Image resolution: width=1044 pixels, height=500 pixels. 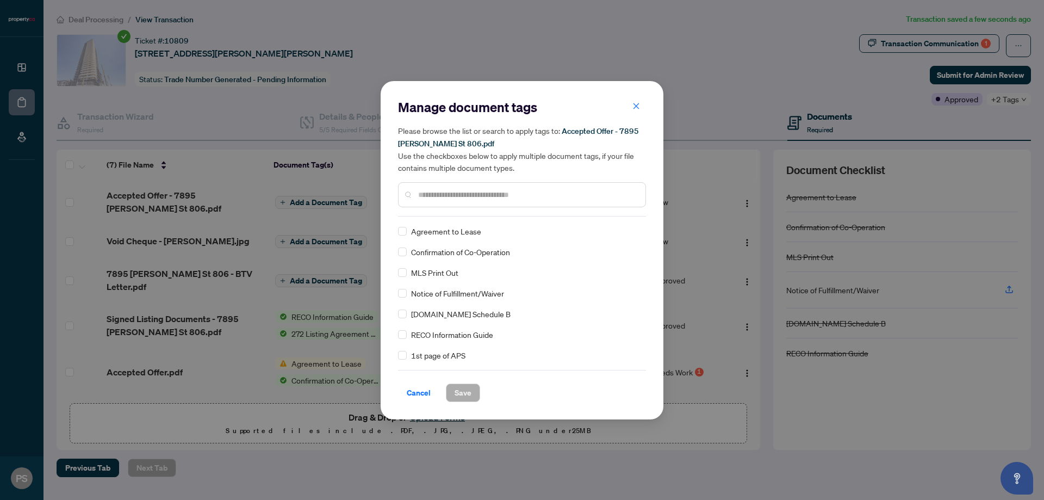 What do you see at coordinates (419, 393) in the screenshot?
I see `span: Cancel` at bounding box center [419, 393].